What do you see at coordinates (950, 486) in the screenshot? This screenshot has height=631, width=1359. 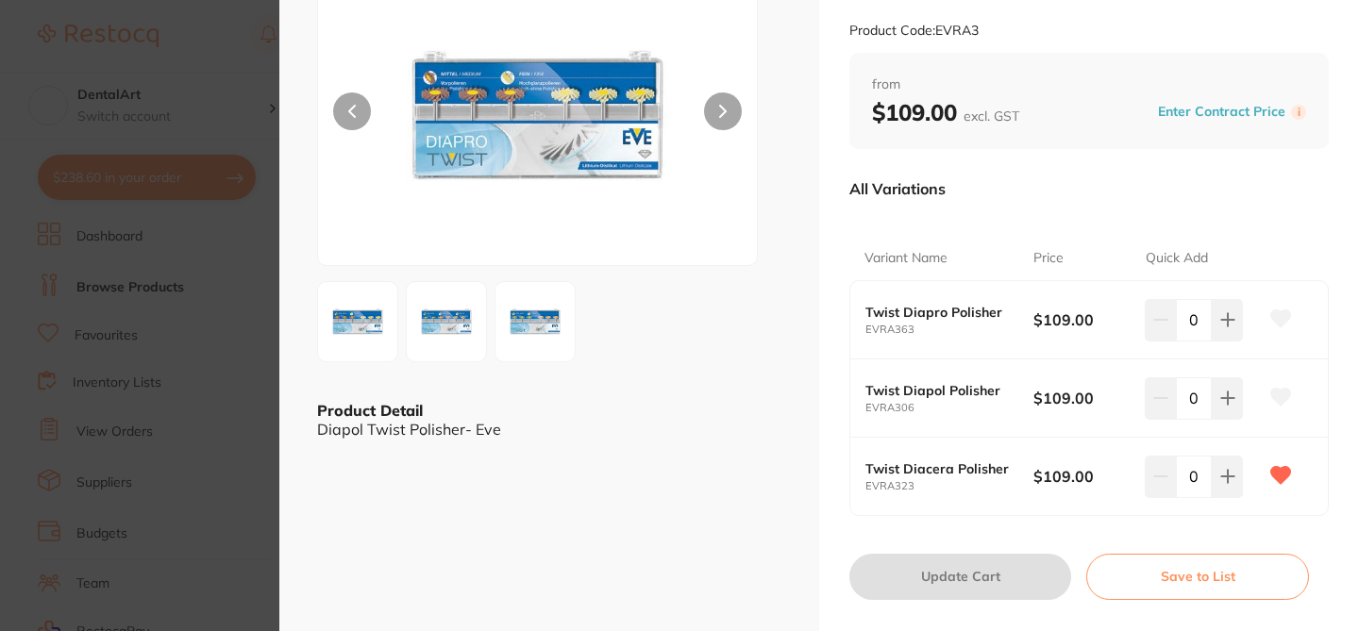 I see `small: EVRA323` at bounding box center [950, 486].